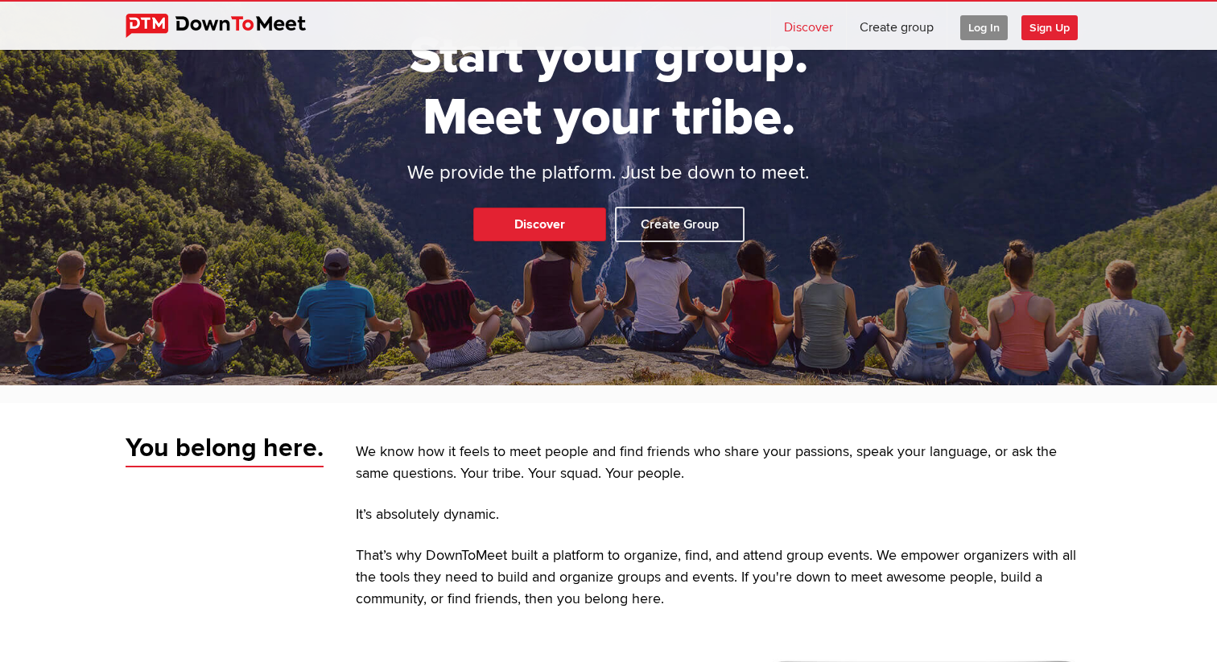 The height and width of the screenshot is (662, 1217). What do you see at coordinates (896, 26) in the screenshot?
I see `a: Create group` at bounding box center [896, 26].